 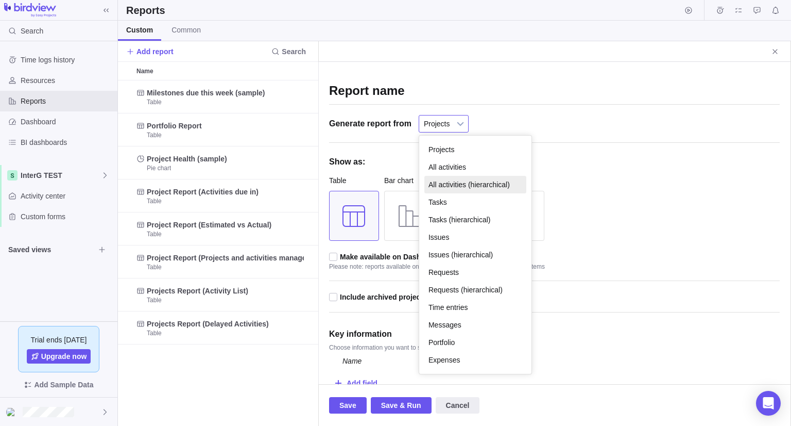 What do you see at coordinates (12, 412) in the screenshot?
I see `div: Sophie Gonthier` at bounding box center [12, 412].